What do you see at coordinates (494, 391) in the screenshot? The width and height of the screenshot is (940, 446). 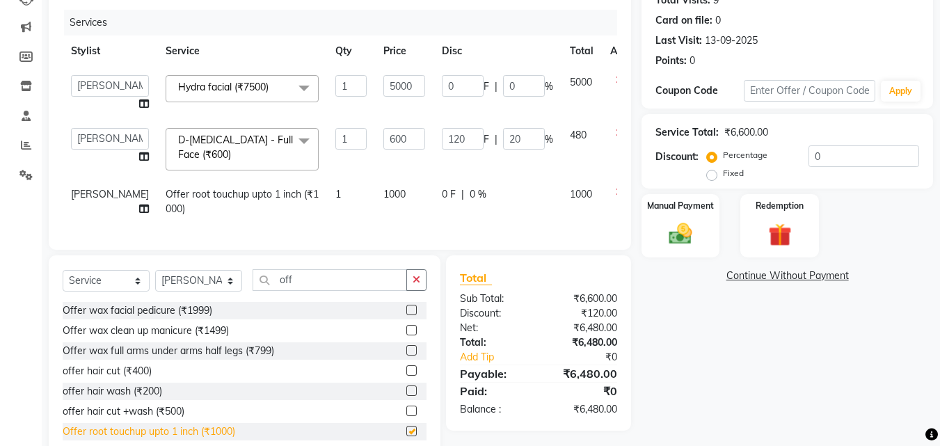 I see `div: Paid:` at bounding box center [494, 391].